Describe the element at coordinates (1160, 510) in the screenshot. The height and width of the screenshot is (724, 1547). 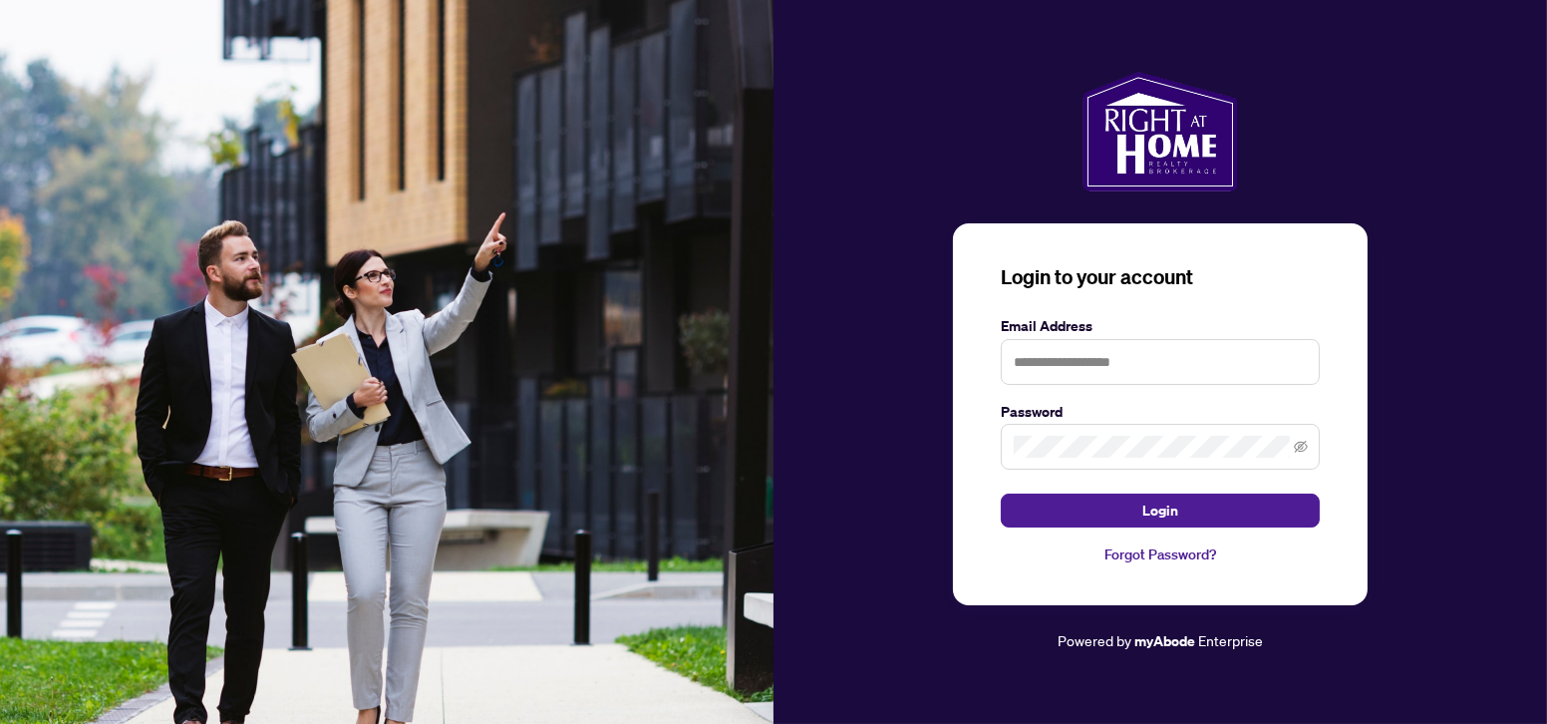
I see `button: Login` at that location.